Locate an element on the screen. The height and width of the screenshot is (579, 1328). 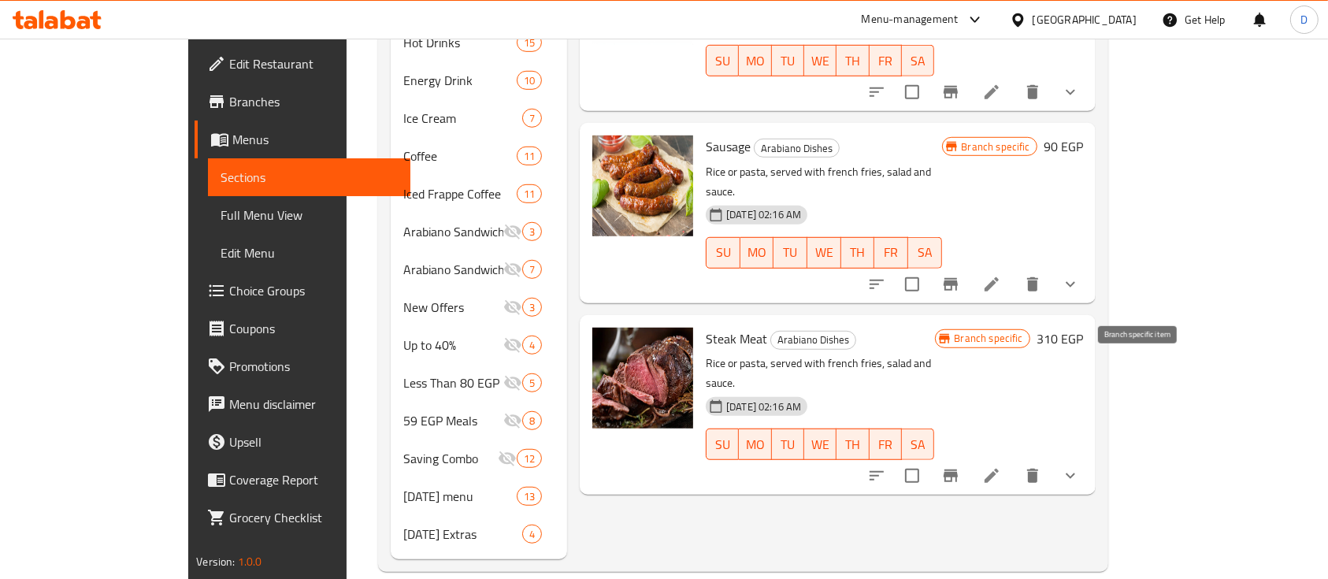
span: Coupons is located at coordinates (314, 328).